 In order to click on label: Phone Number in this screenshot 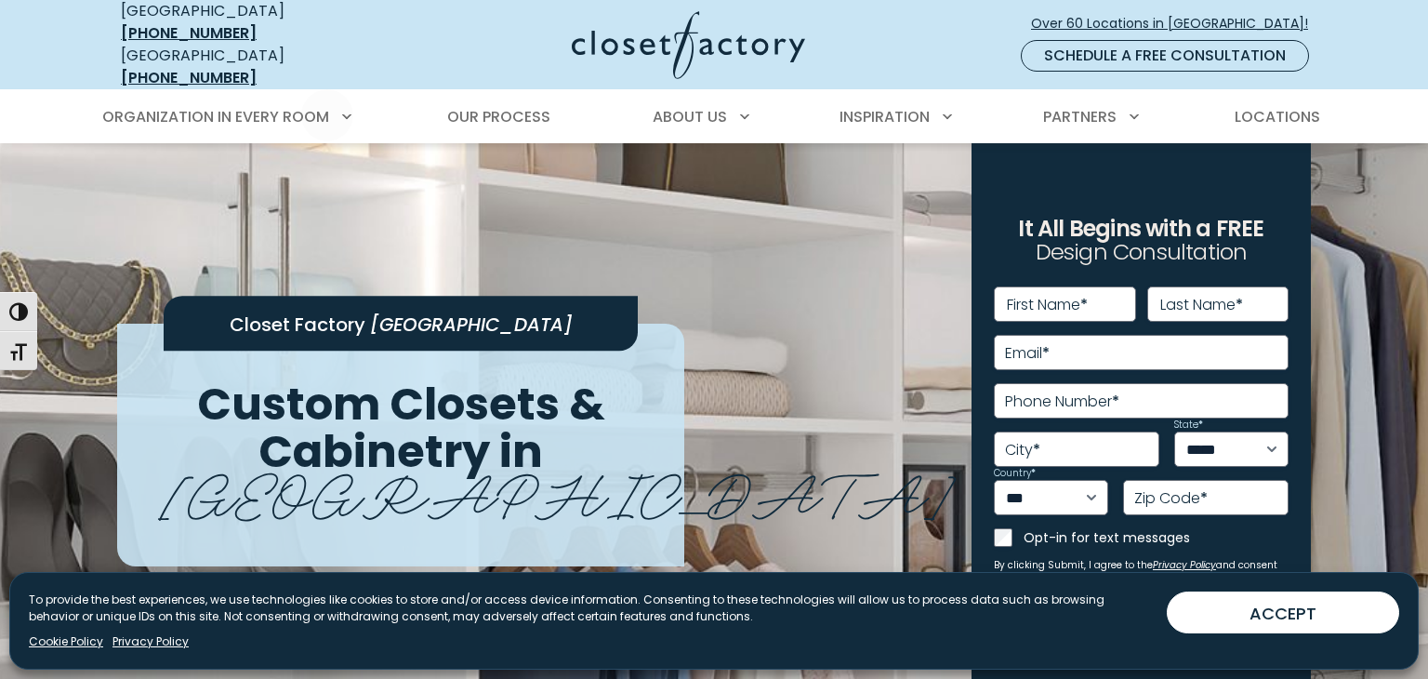, I will do `click(1062, 402)`.